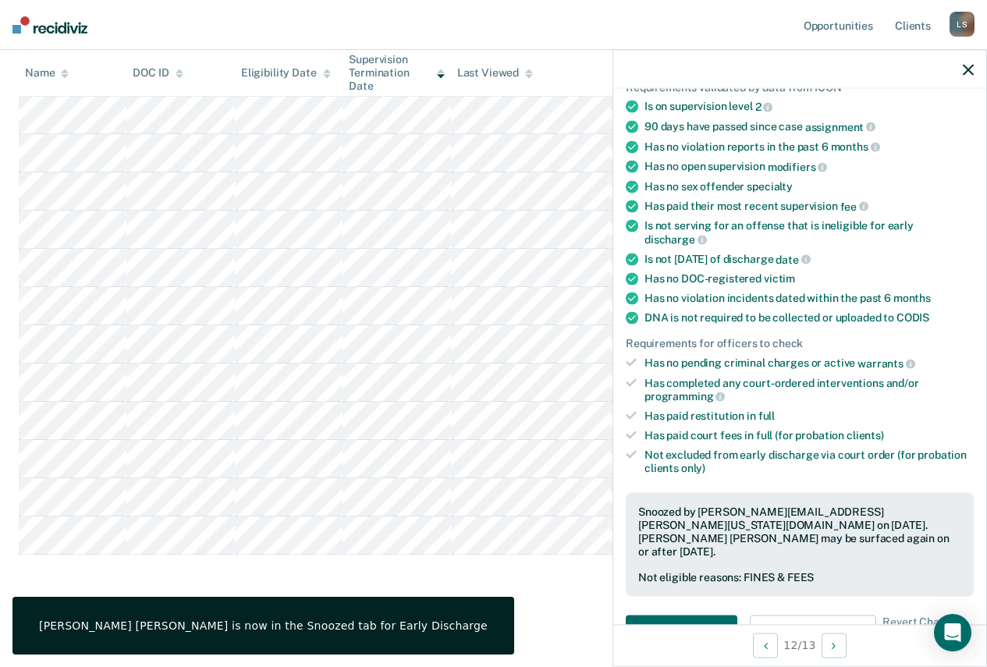  Describe the element at coordinates (809, 147) in the screenshot. I see `div: Has no violation reports in the past 6` at that location.